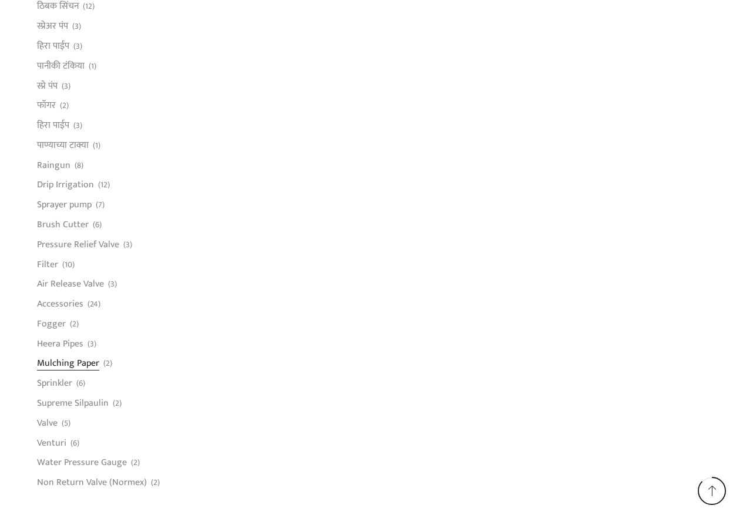  What do you see at coordinates (48, 264) in the screenshot?
I see `a: Filter` at bounding box center [48, 264].